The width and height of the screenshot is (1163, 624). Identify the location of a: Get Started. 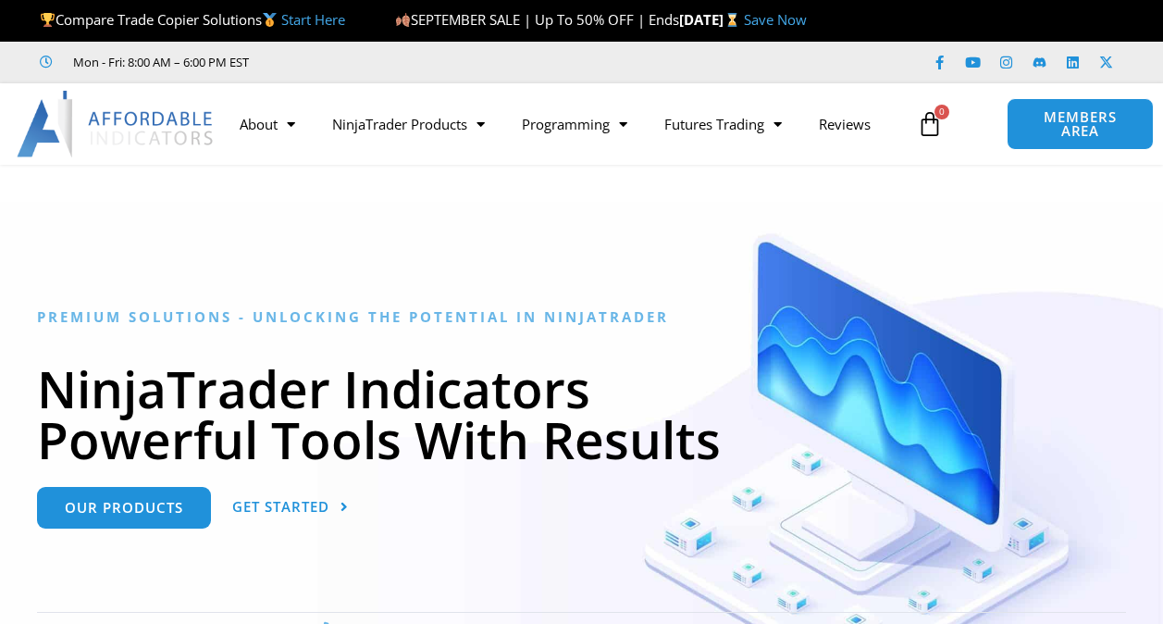
(291, 507).